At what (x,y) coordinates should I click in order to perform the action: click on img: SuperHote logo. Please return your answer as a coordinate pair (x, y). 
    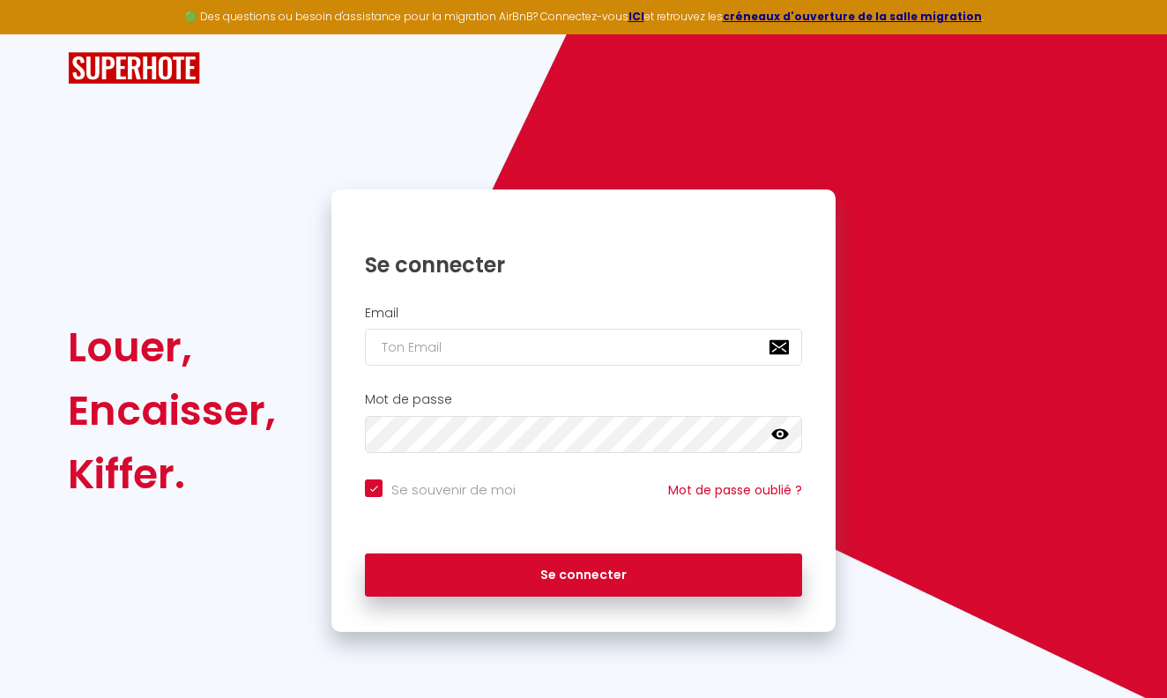
    Looking at the image, I should click on (134, 68).